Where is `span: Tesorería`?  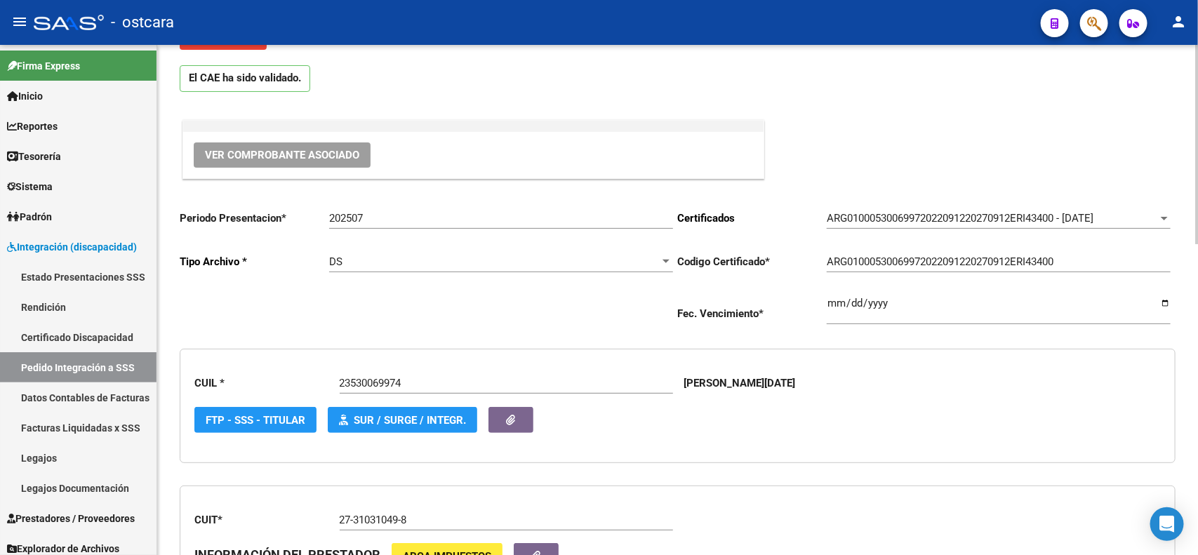 span: Tesorería is located at coordinates (34, 157).